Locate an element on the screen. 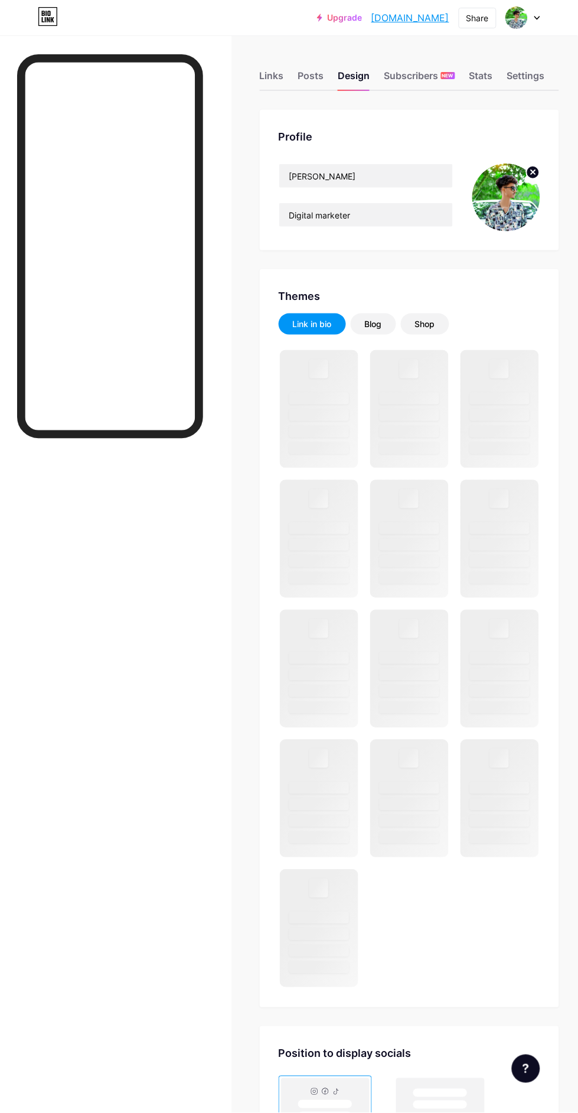 This screenshot has width=578, height=1113. div: Themes is located at coordinates (409, 296).